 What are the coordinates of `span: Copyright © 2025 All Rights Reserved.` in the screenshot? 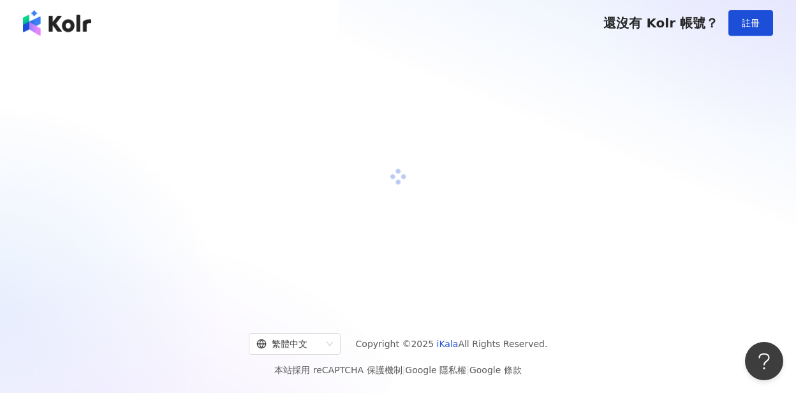 It's located at (451, 344).